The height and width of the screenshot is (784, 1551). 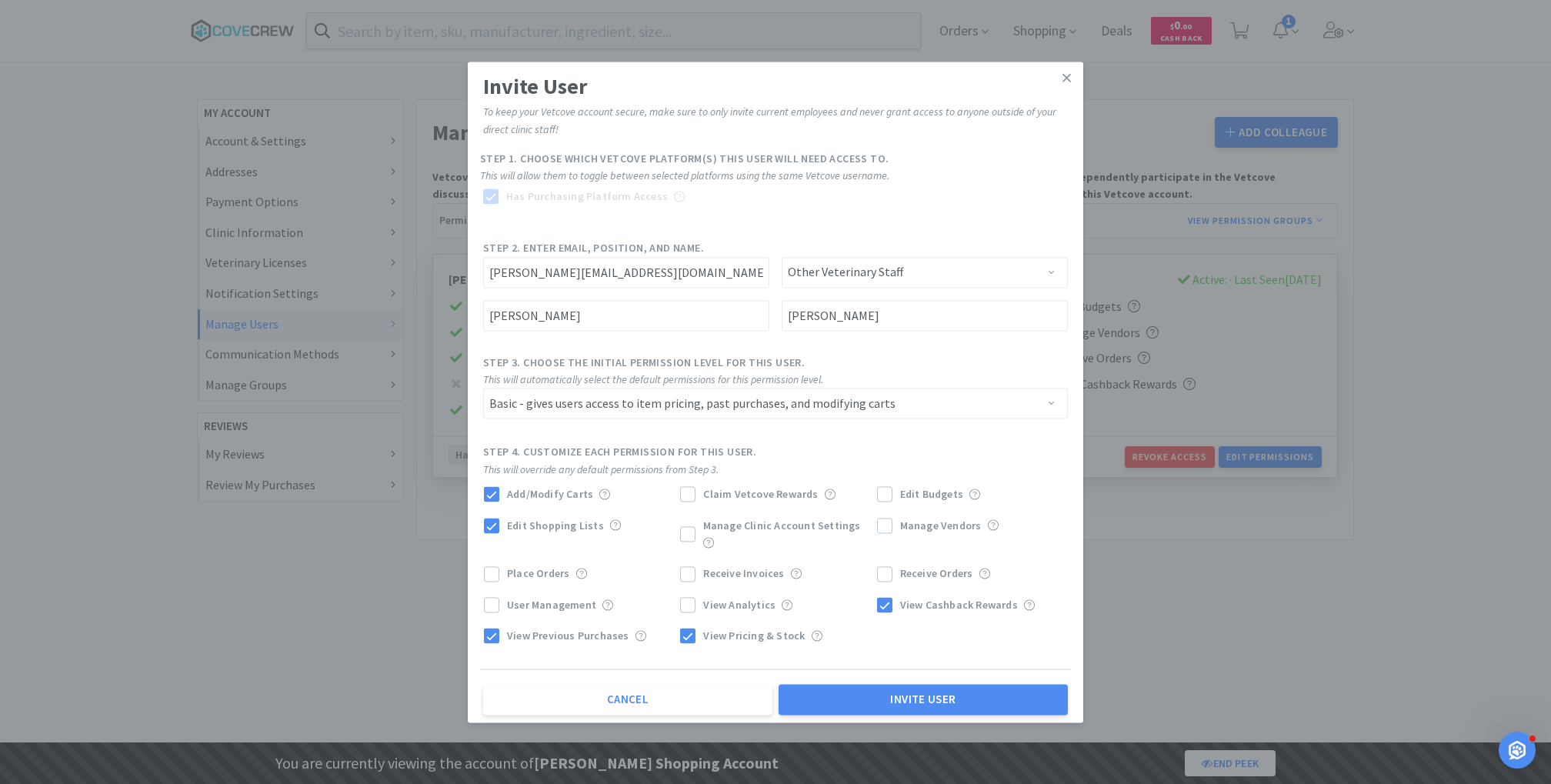 I want to click on span: Receive Orders, so click(x=936, y=574).